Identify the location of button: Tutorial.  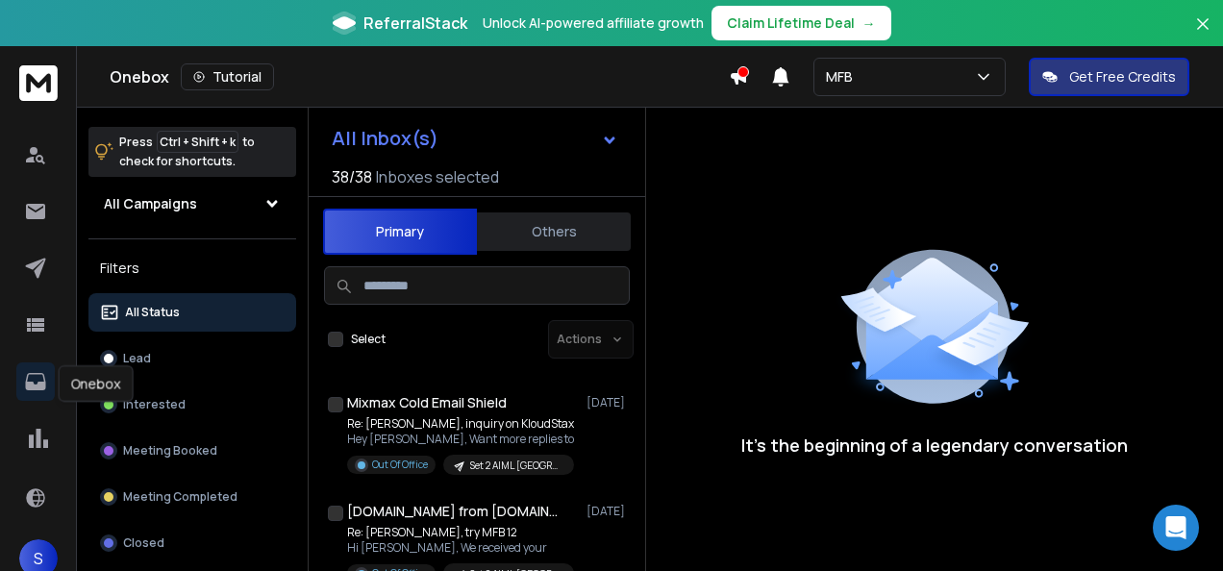
(227, 77).